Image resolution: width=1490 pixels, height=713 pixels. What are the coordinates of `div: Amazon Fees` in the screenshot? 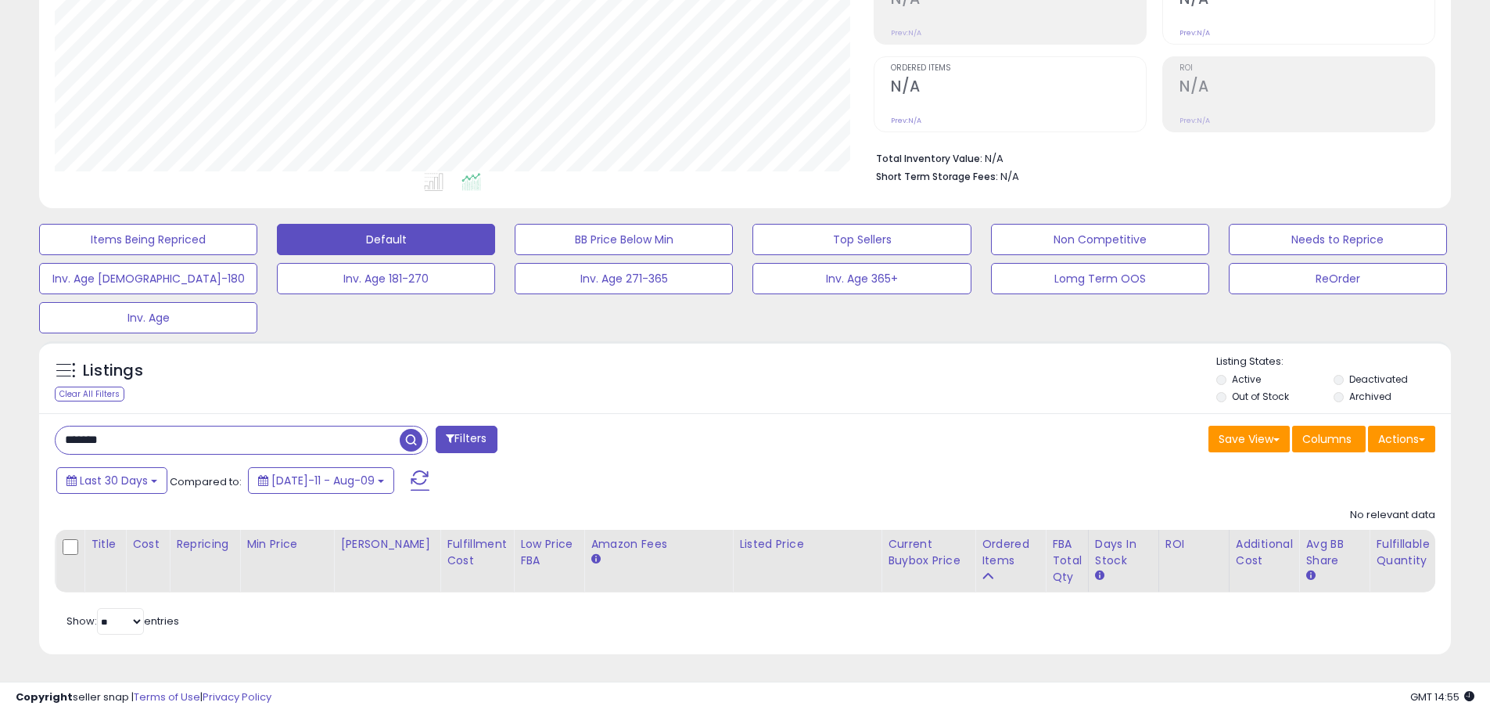 It's located at (658, 544).